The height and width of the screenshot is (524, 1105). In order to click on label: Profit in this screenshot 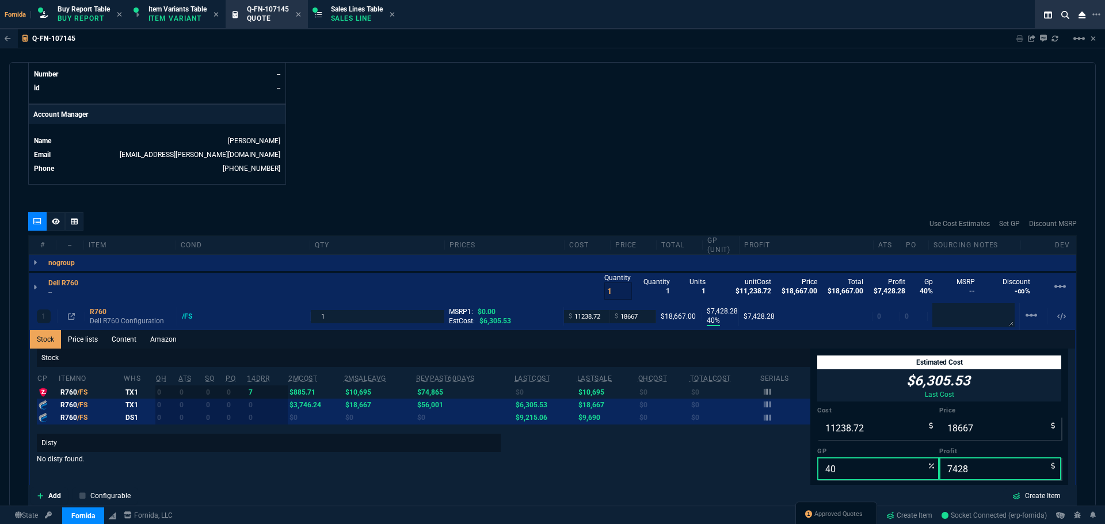, I will do `click(1000, 452)`.